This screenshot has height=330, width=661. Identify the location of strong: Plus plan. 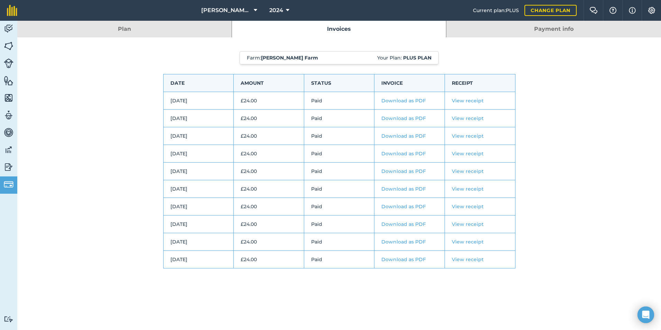
(418, 58).